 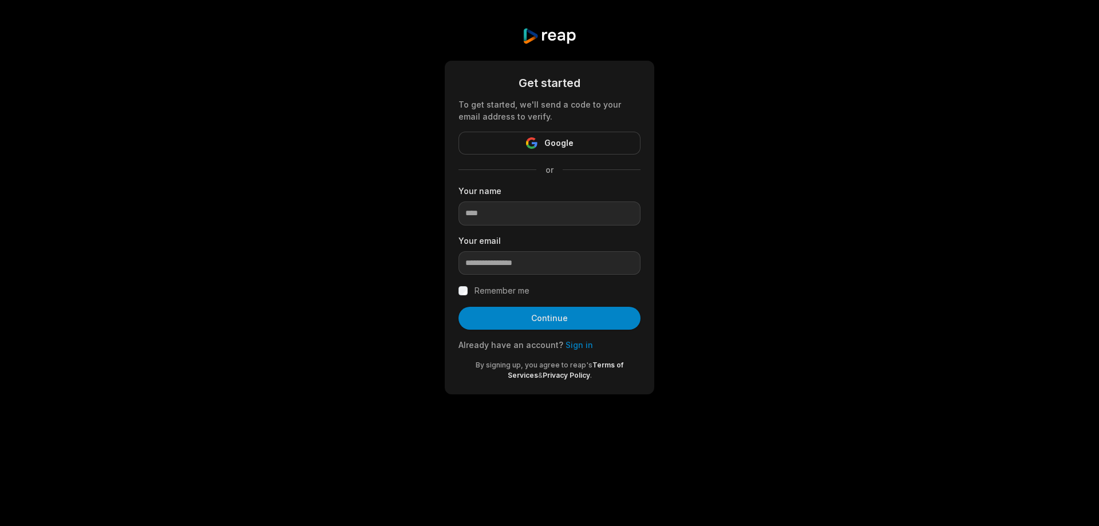 I want to click on span: Google, so click(x=558, y=143).